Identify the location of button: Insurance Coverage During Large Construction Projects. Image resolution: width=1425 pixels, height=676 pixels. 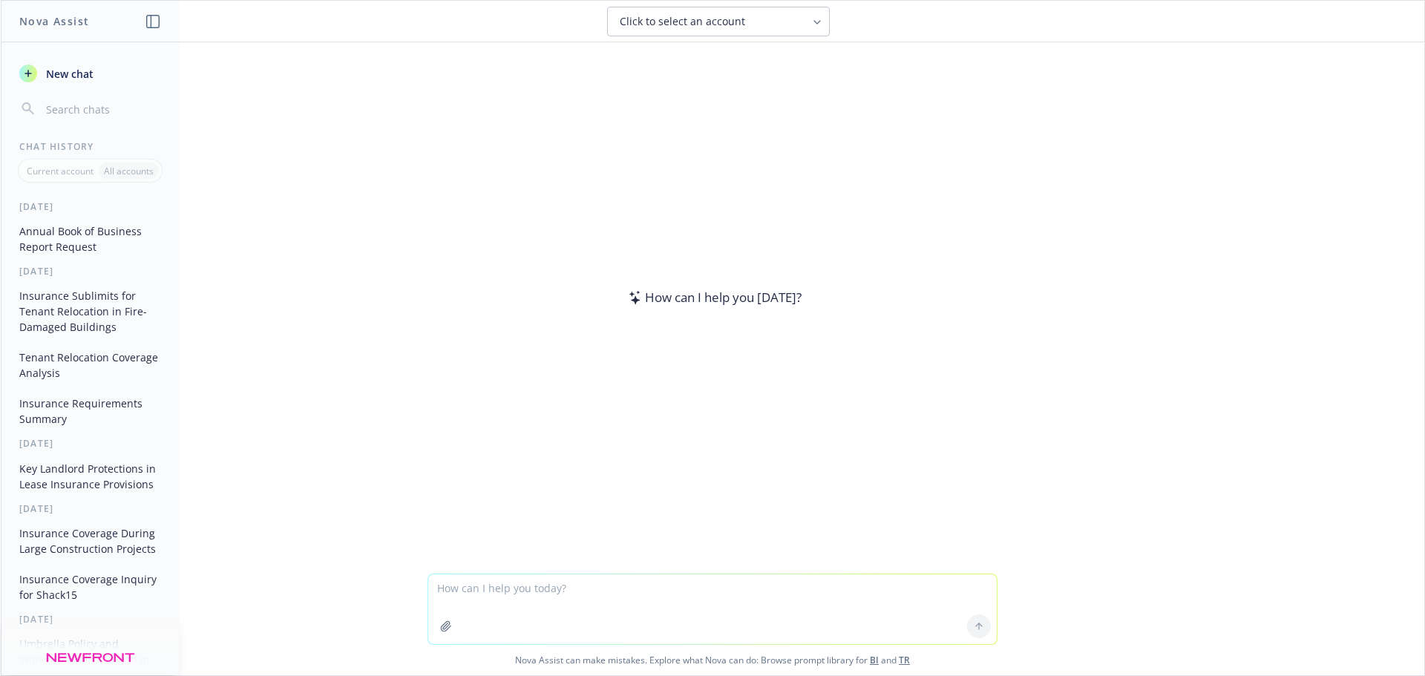
(90, 541).